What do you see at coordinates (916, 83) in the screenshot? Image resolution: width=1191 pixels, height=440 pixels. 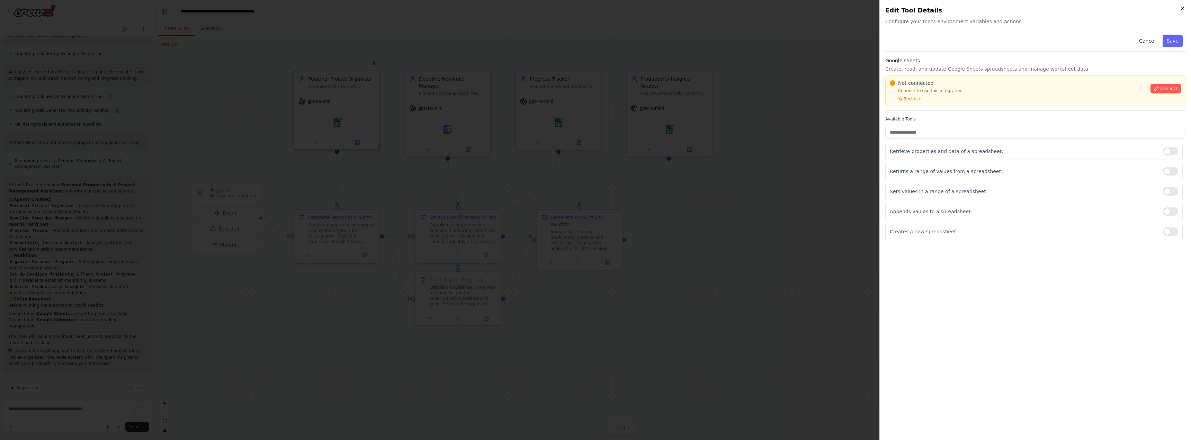 I see `span: Not connected` at bounding box center [916, 83].